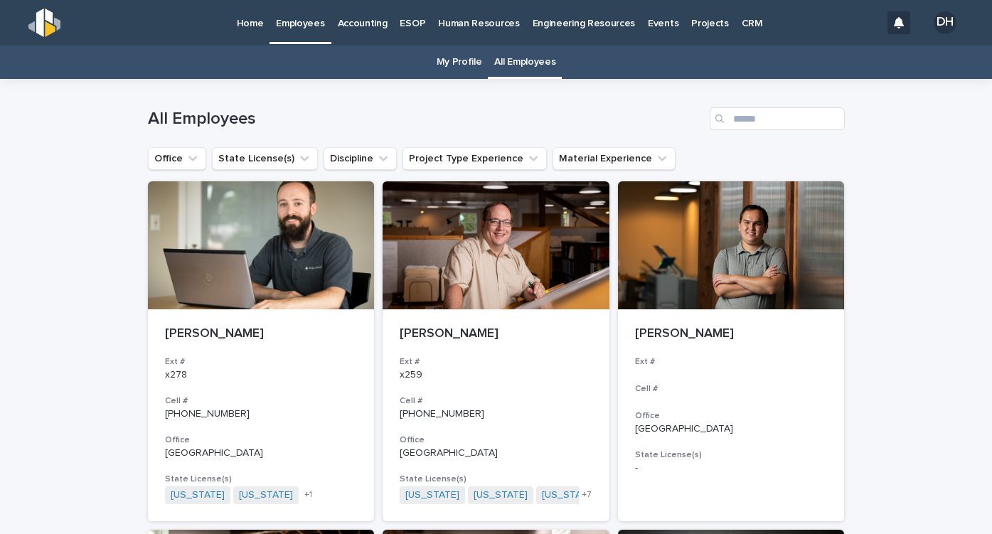  What do you see at coordinates (459, 62) in the screenshot?
I see `a: My Profile` at bounding box center [459, 62].